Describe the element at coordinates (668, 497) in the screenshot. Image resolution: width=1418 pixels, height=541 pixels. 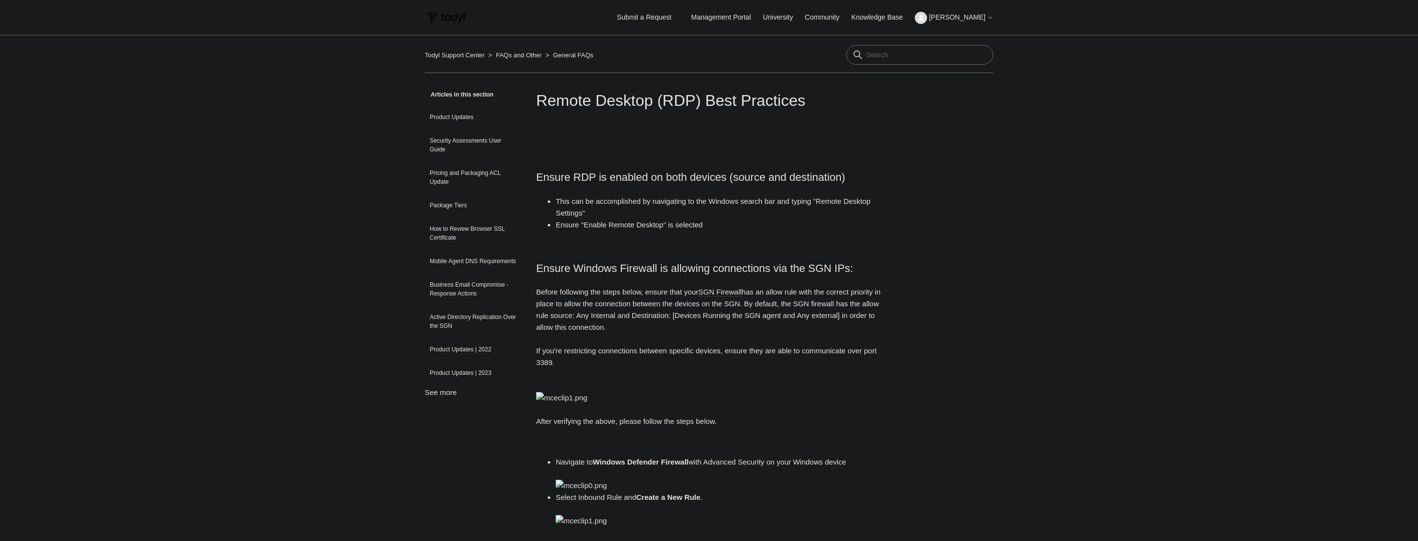
I see `strong: Create a New Rule` at that location.